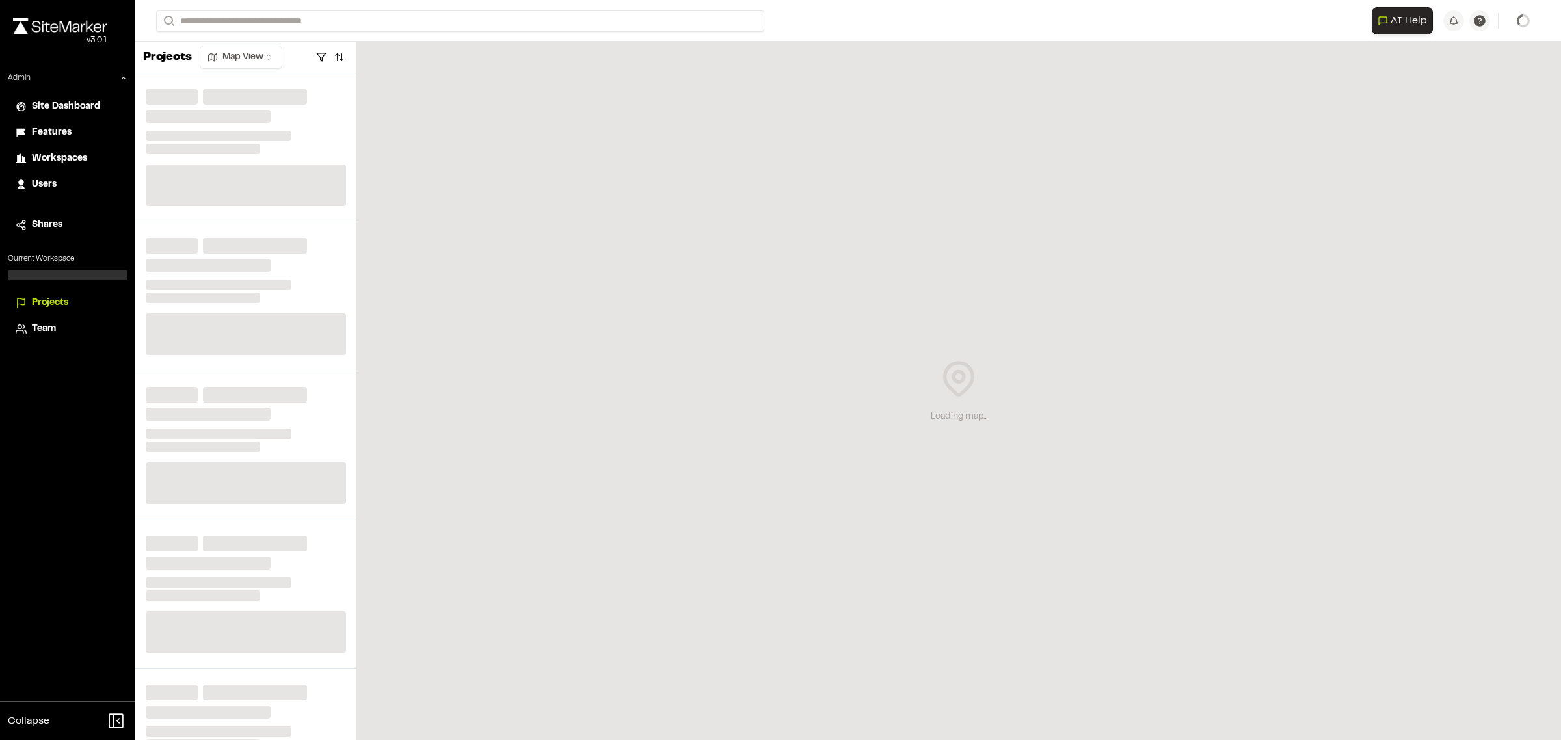  I want to click on span: Team, so click(44, 329).